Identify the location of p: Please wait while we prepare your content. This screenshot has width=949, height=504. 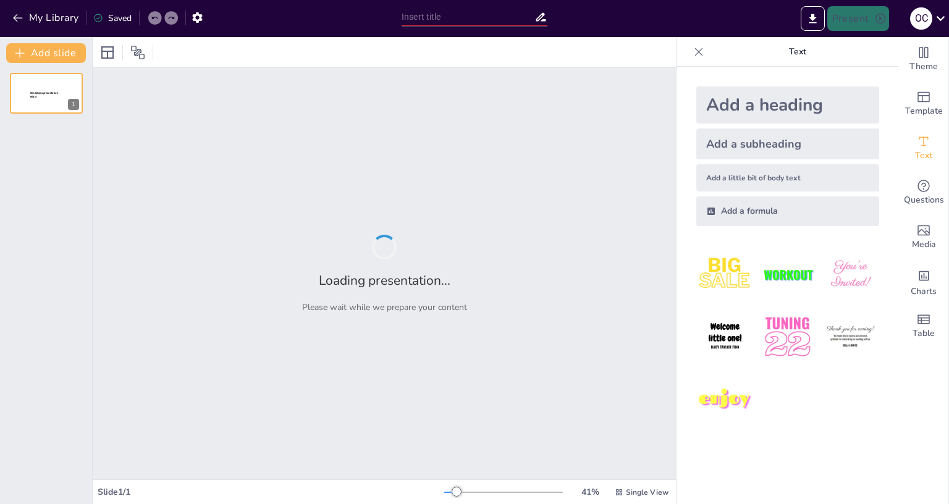
(384, 307).